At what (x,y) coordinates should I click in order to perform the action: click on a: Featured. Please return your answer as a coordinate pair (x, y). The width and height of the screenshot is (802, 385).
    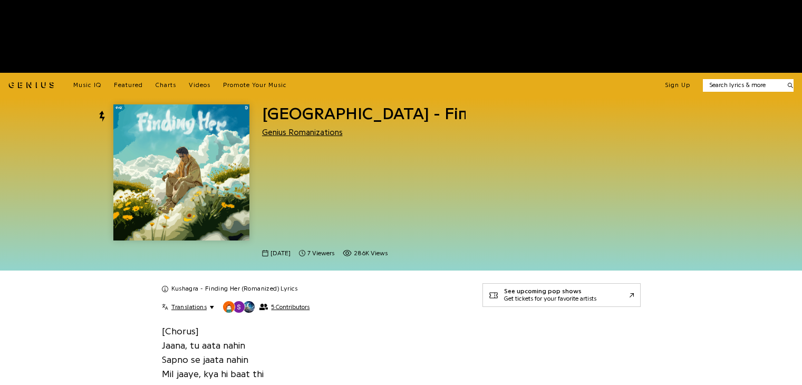
    Looking at the image, I should click on (128, 85).